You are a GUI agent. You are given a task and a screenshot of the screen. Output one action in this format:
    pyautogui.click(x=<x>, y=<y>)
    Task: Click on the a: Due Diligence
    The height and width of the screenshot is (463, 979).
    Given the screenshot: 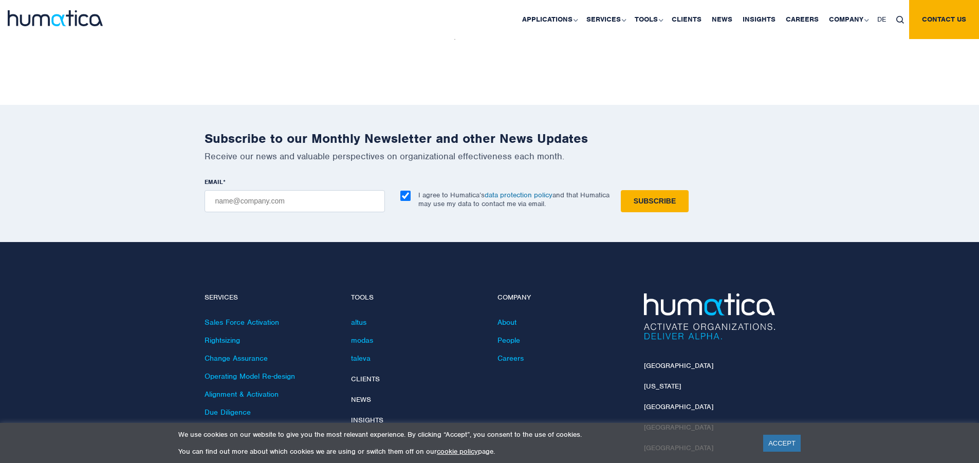 What is the action you would take?
    pyautogui.click(x=228, y=412)
    